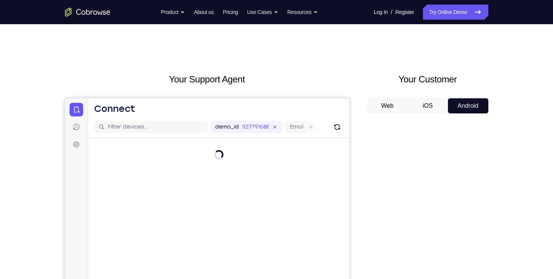  I want to click on h1: Connect, so click(50, 11).